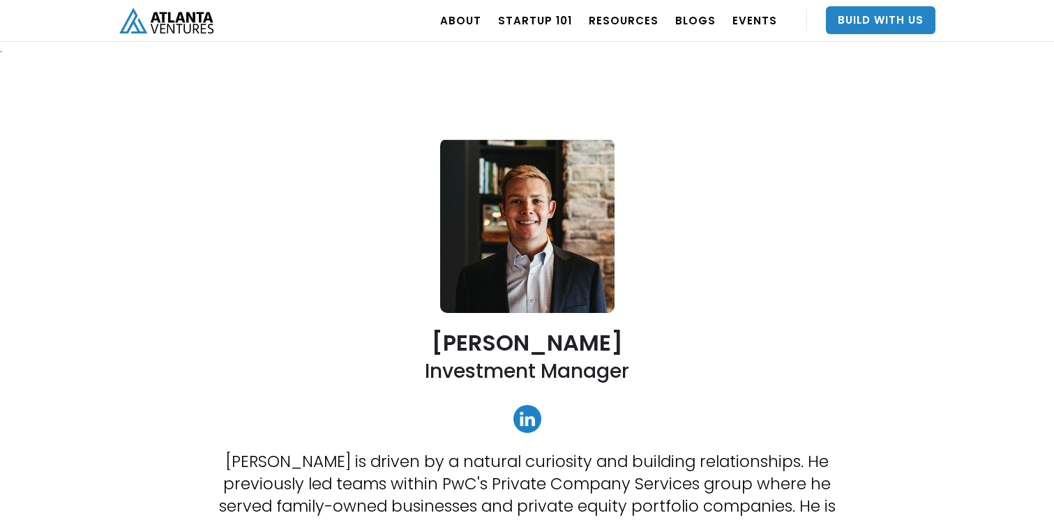 Image resolution: width=1054 pixels, height=520 pixels. What do you see at coordinates (460, 20) in the screenshot?
I see `a: ABOUT` at bounding box center [460, 20].